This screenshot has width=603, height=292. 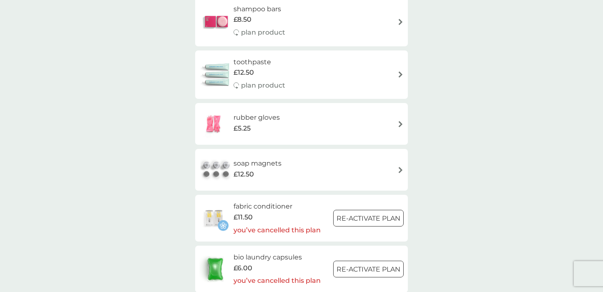 What do you see at coordinates (242, 128) in the screenshot?
I see `span: £5.25` at bounding box center [242, 128].